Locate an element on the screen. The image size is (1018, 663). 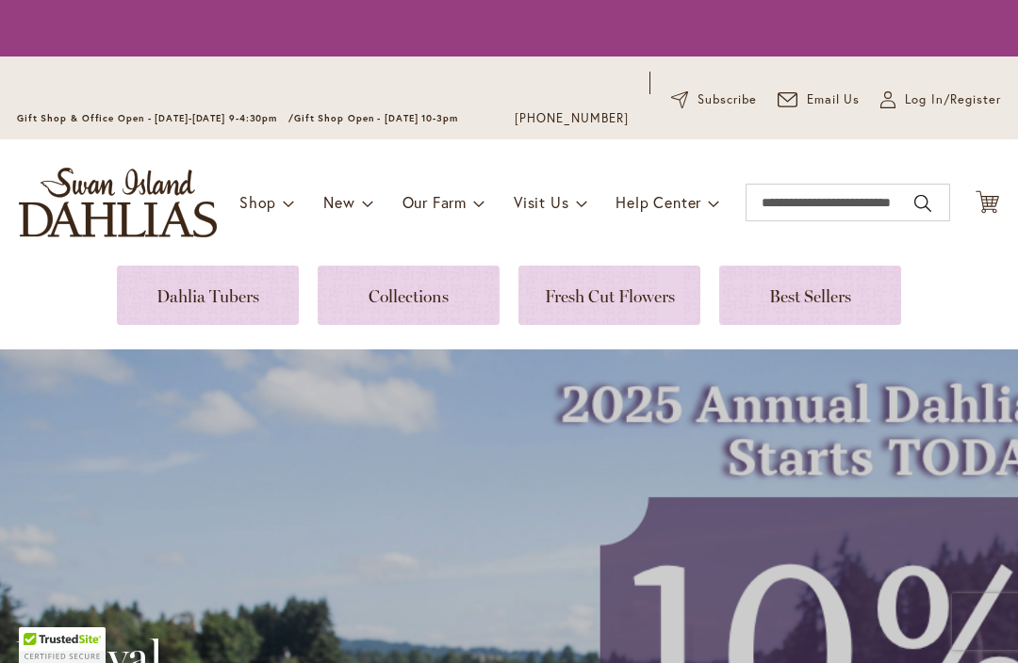
span: Subscribe is located at coordinates (727, 100).